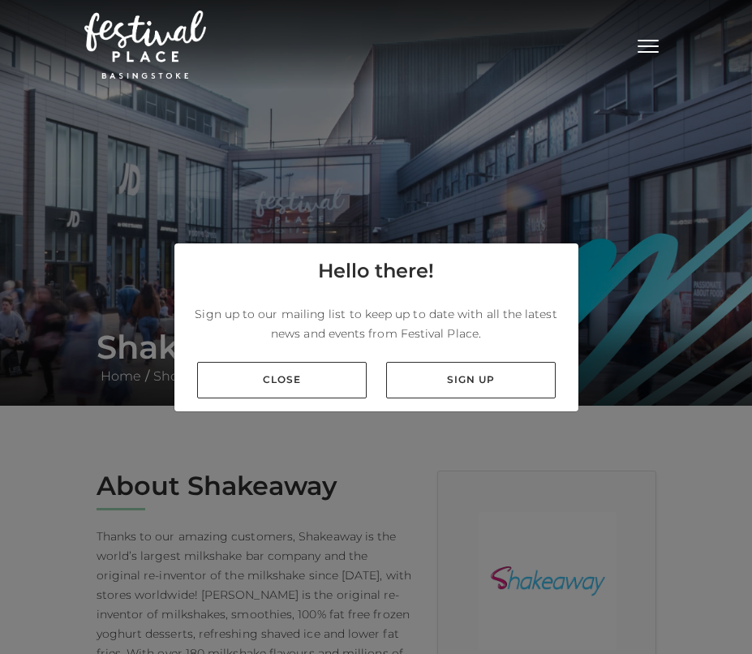  What do you see at coordinates (281, 380) in the screenshot?
I see `a: Close` at bounding box center [281, 380].